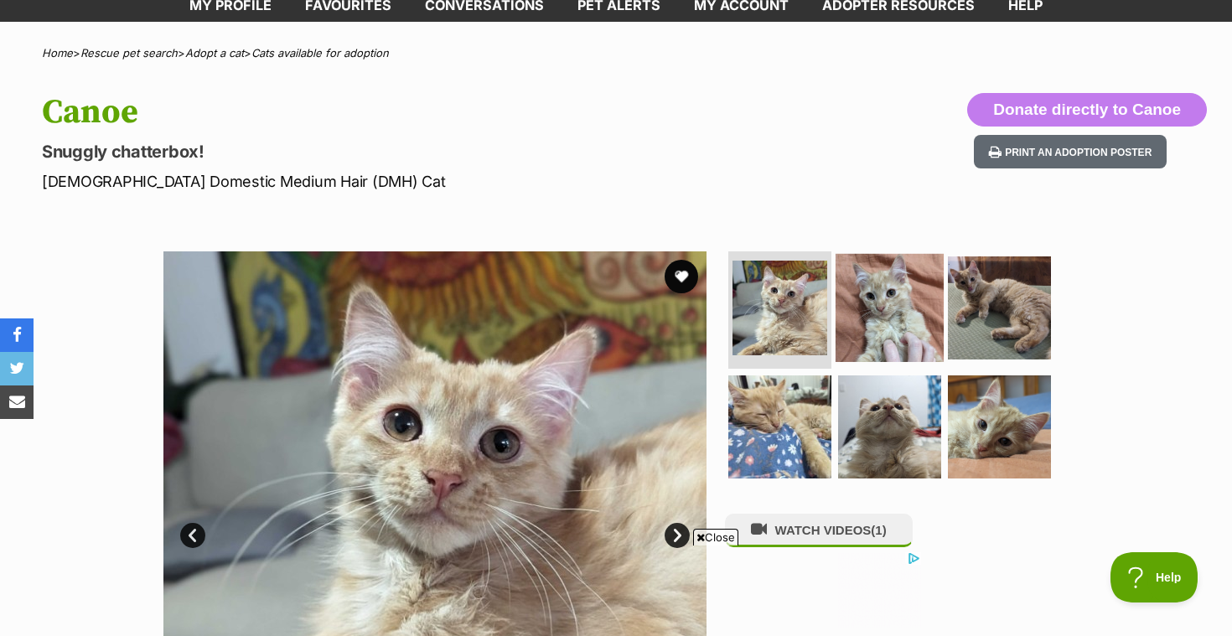 The height and width of the screenshot is (636, 1232). What do you see at coordinates (396, 152) in the screenshot?
I see `p: Snuggly chatterbox!` at bounding box center [396, 152].